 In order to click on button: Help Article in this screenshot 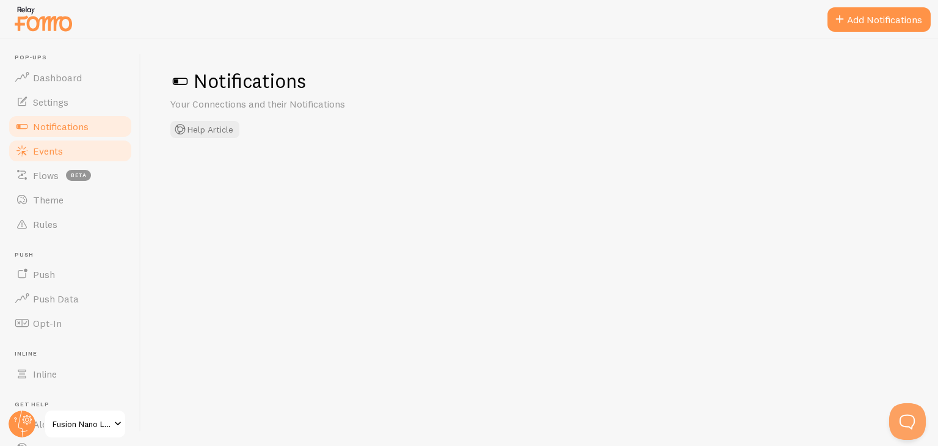, I will do `click(205, 129)`.